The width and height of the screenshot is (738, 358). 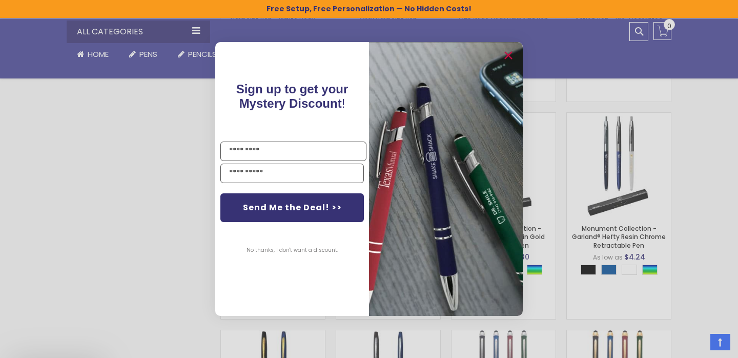 I want to click on img: pop-up-image, so click(x=446, y=178).